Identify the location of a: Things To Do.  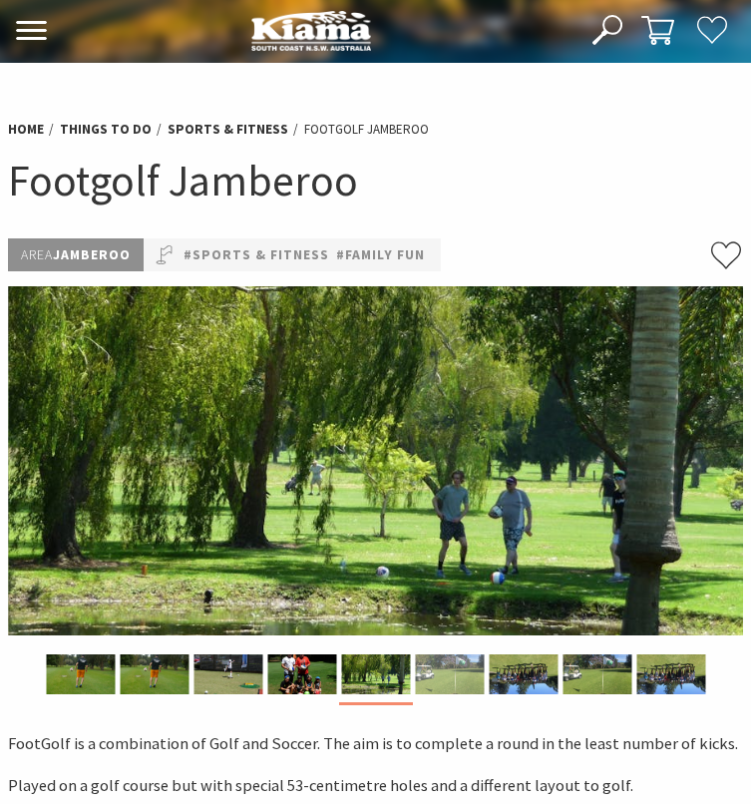
(106, 130).